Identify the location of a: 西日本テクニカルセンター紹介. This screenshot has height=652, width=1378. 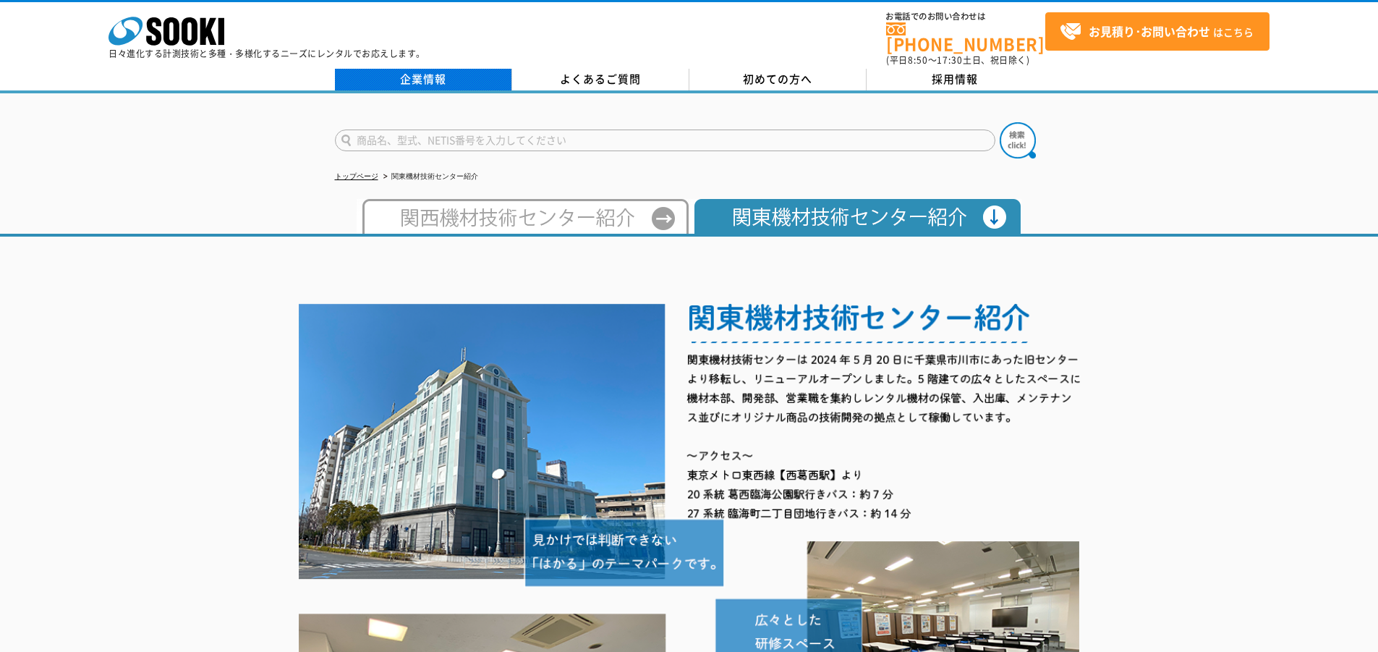
(522, 225).